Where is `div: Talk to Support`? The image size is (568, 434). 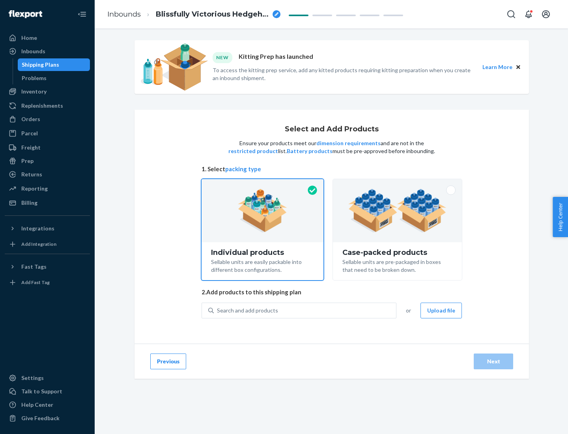 div: Talk to Support is located at coordinates (42, 391).